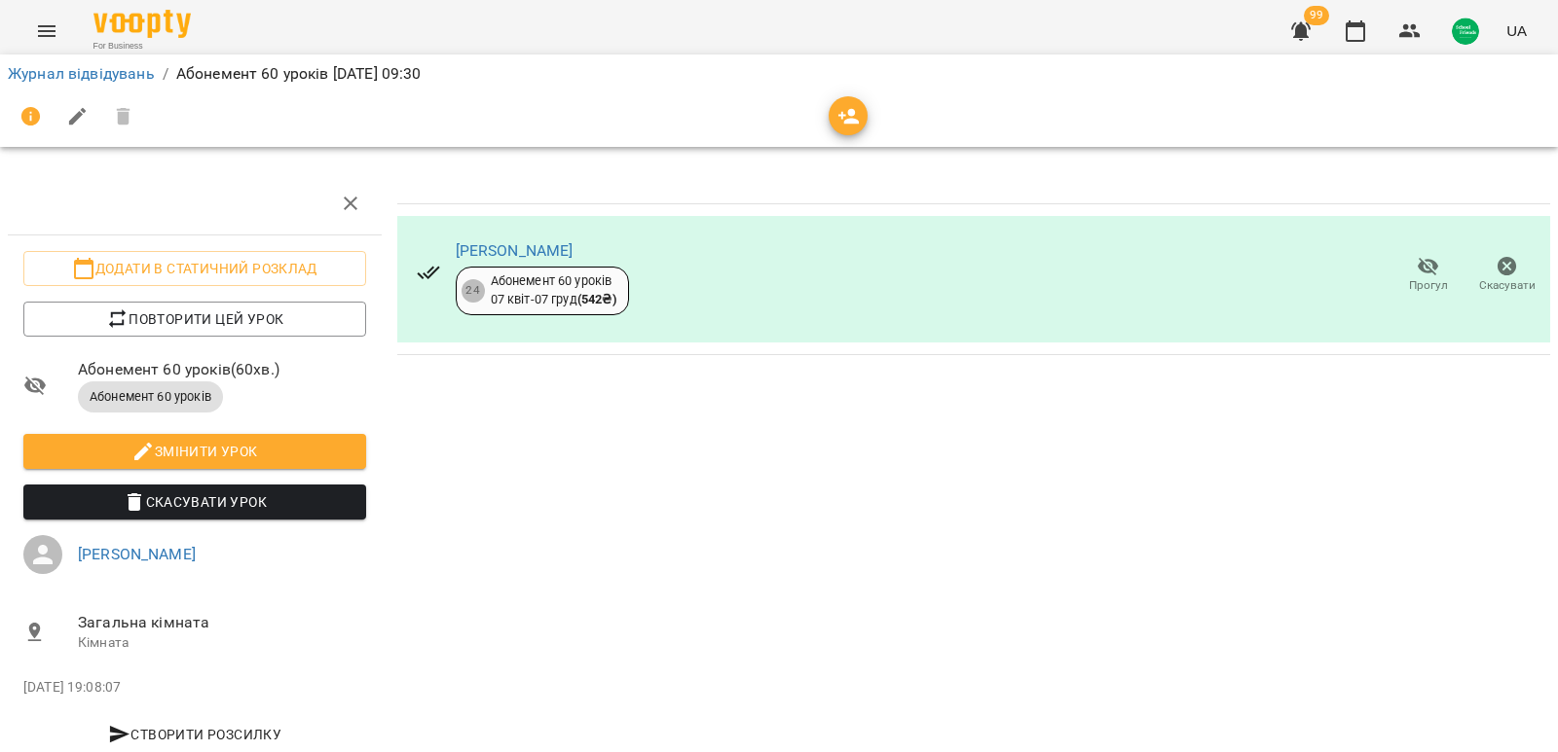 Image resolution: width=1558 pixels, height=752 pixels. Describe the element at coordinates (222, 623) in the screenshot. I see `span: Загальна кімната` at that location.